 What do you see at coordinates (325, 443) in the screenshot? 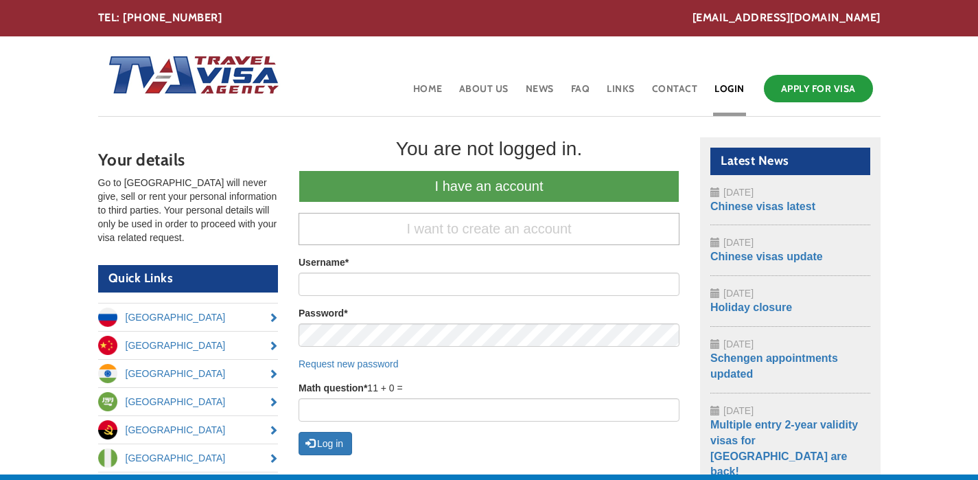
I see `button: Log in` at bounding box center [325, 443].